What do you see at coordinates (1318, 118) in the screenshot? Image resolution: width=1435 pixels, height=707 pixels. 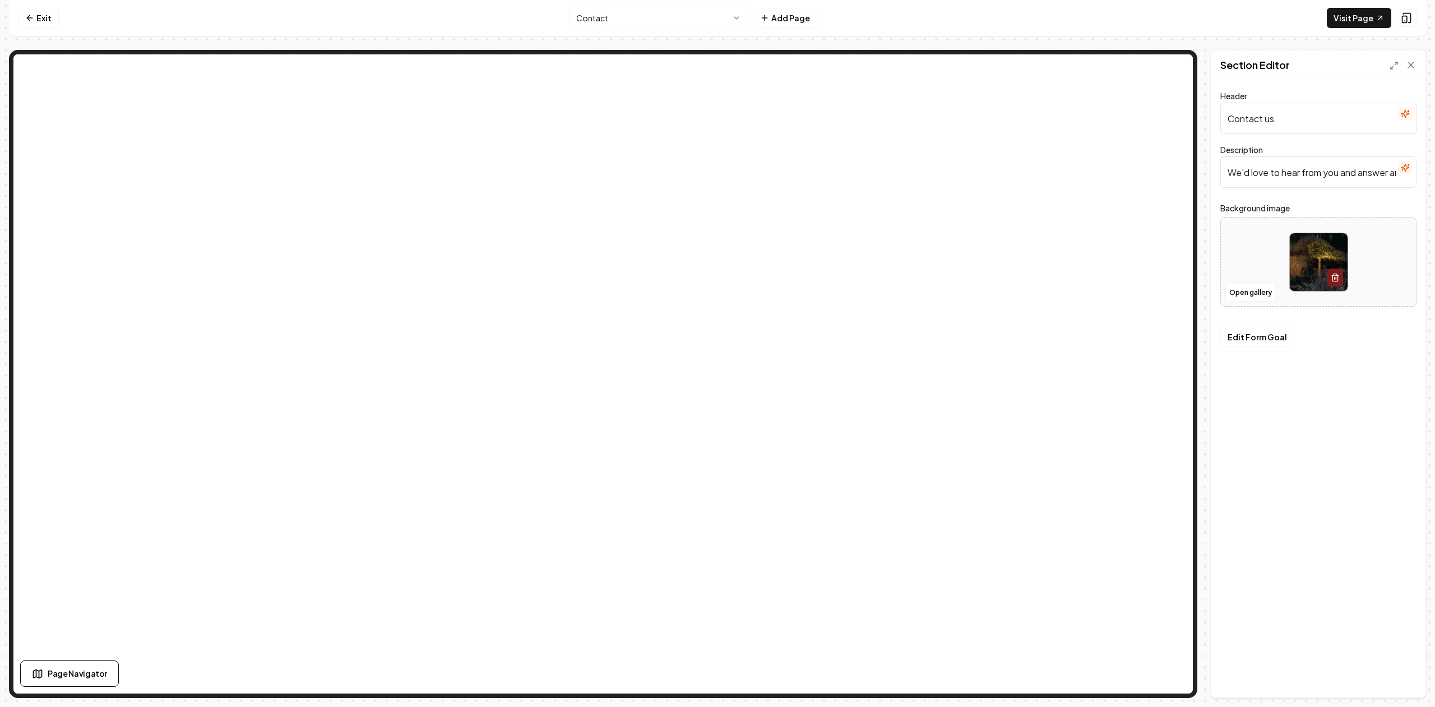 I see `input: Header` at bounding box center [1318, 118].